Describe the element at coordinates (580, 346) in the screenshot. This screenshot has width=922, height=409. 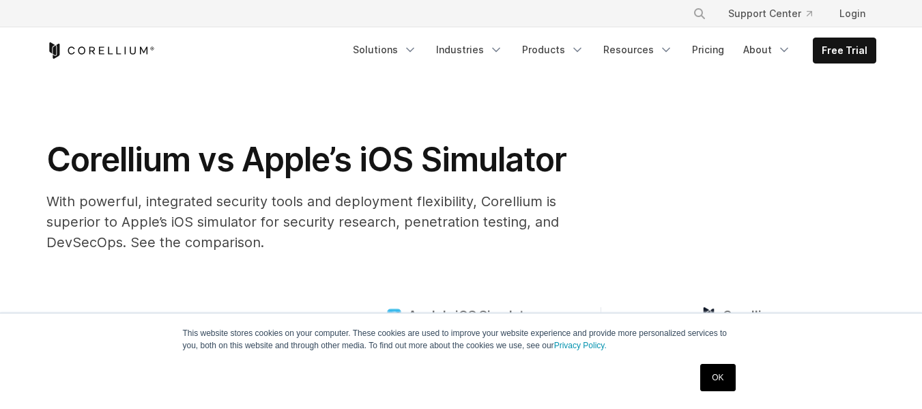
I see `a: Privacy Policy.` at that location.